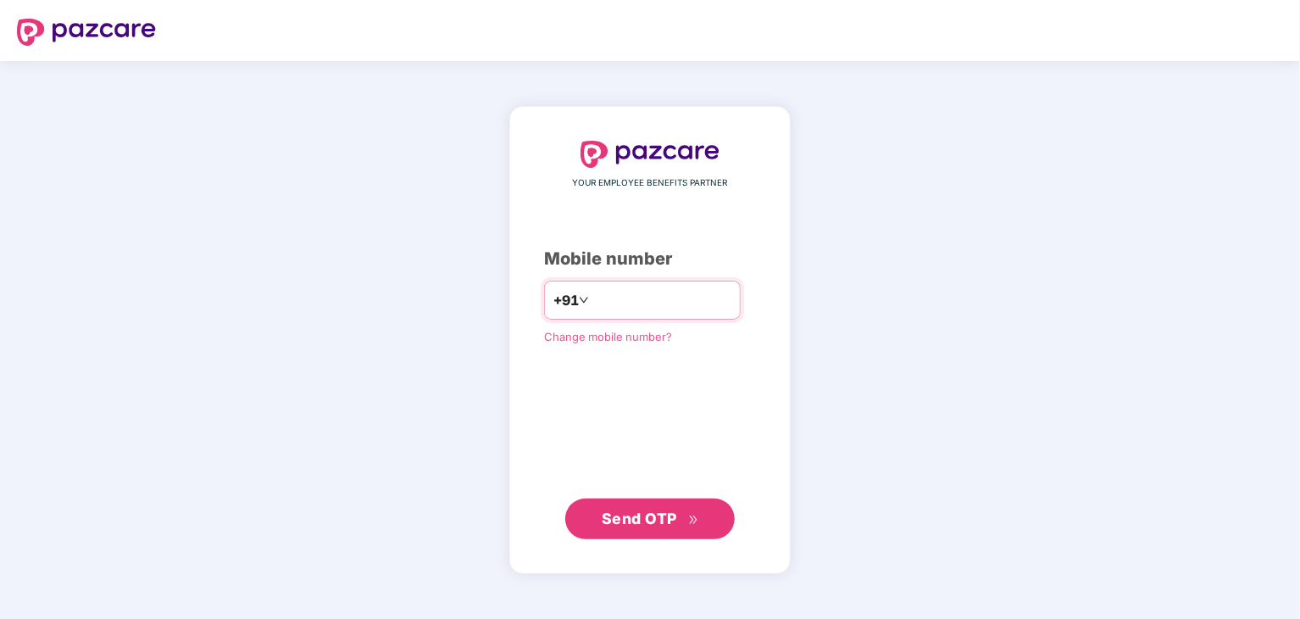 The image size is (1300, 619). What do you see at coordinates (566, 300) in the screenshot?
I see `span: +91` at bounding box center [566, 300].